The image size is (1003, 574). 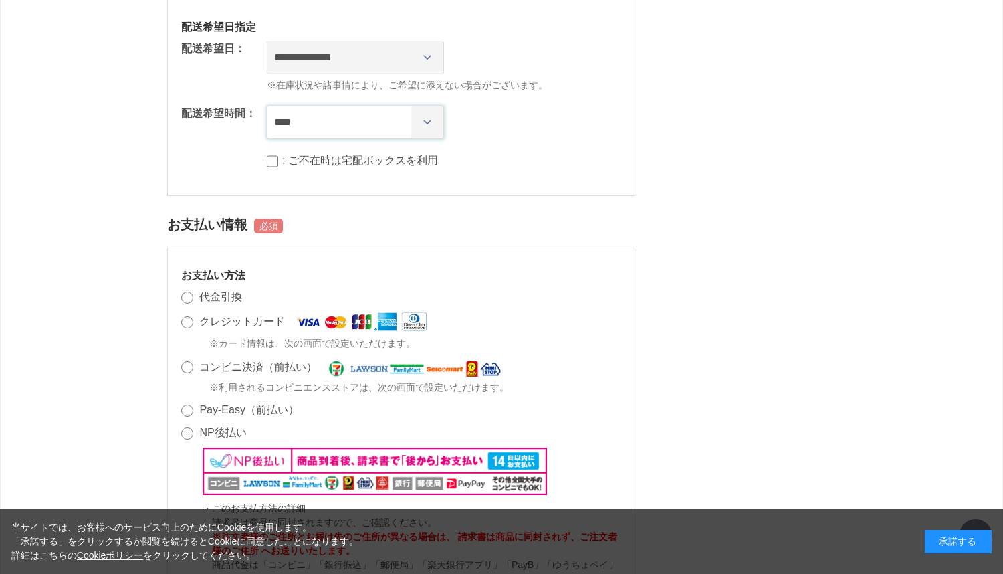 I want to click on label: : ご不在時は宅配ボックスを利用, so click(x=360, y=160).